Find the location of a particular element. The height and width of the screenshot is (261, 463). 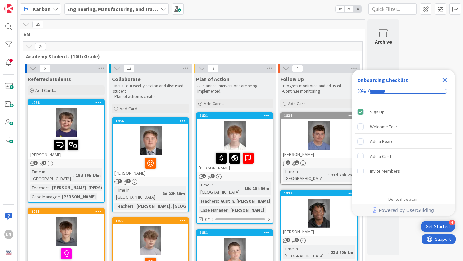

div: Sign Up is located at coordinates (377, 112).